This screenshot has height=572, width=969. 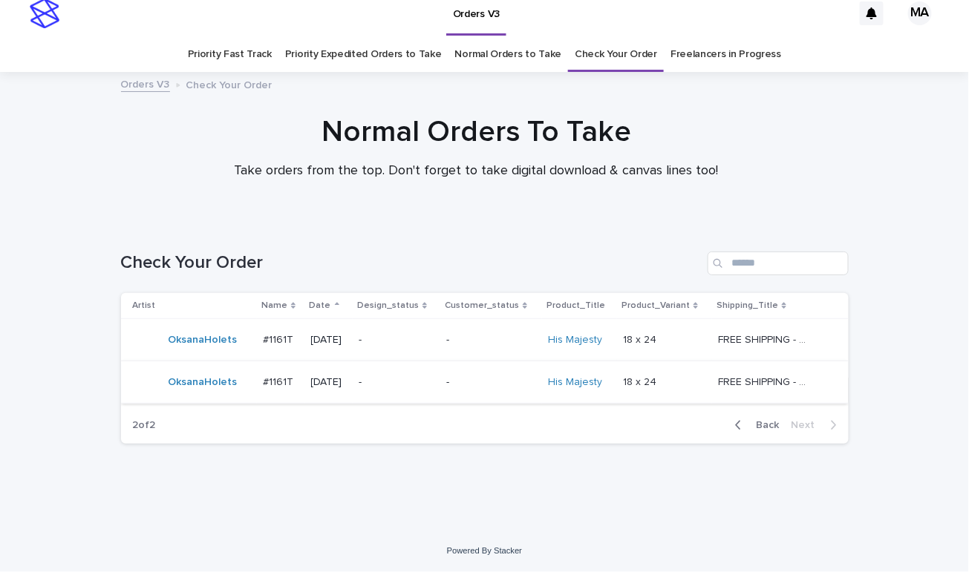 What do you see at coordinates (920, 13) in the screenshot?
I see `div: MA` at bounding box center [920, 13].